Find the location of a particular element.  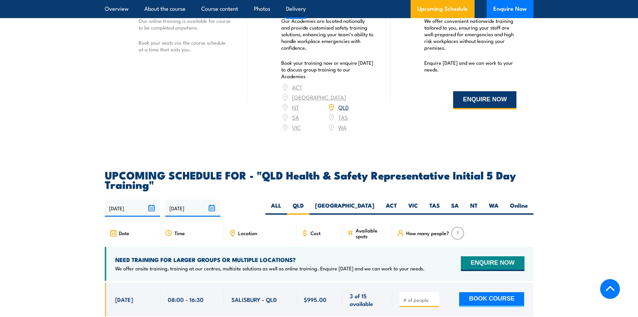

input: To date is located at coordinates (193, 208).